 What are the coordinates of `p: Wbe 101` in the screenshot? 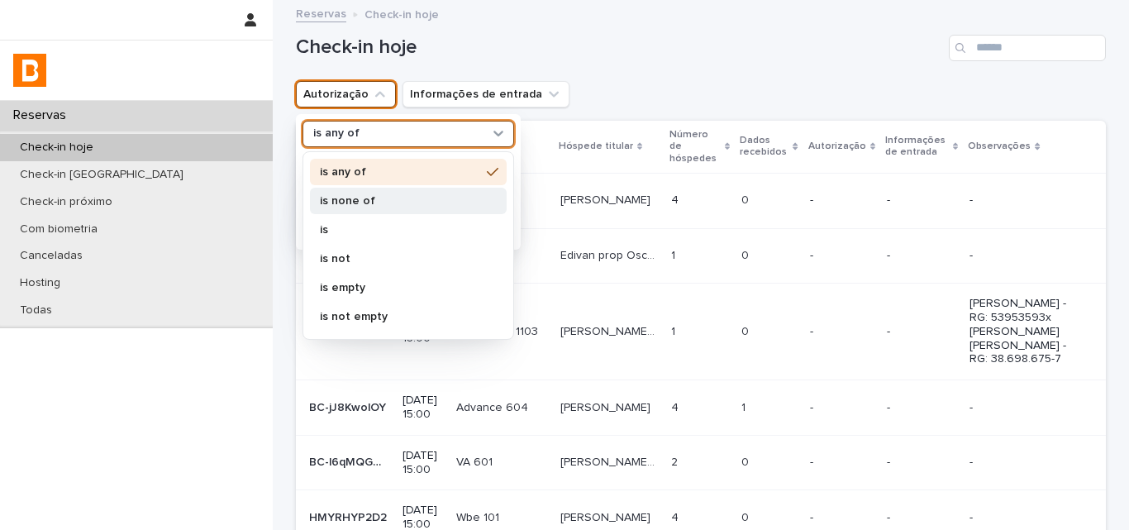 It's located at (479, 516).